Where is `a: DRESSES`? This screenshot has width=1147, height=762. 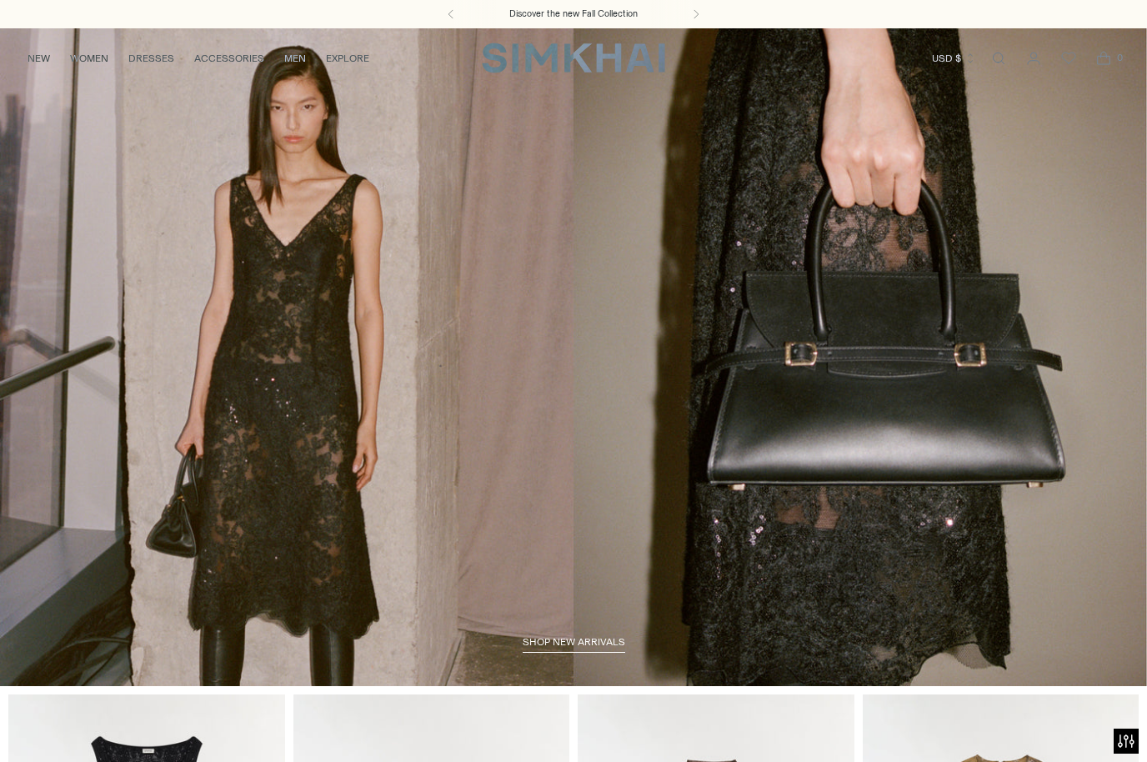
a: DRESSES is located at coordinates (151, 58).